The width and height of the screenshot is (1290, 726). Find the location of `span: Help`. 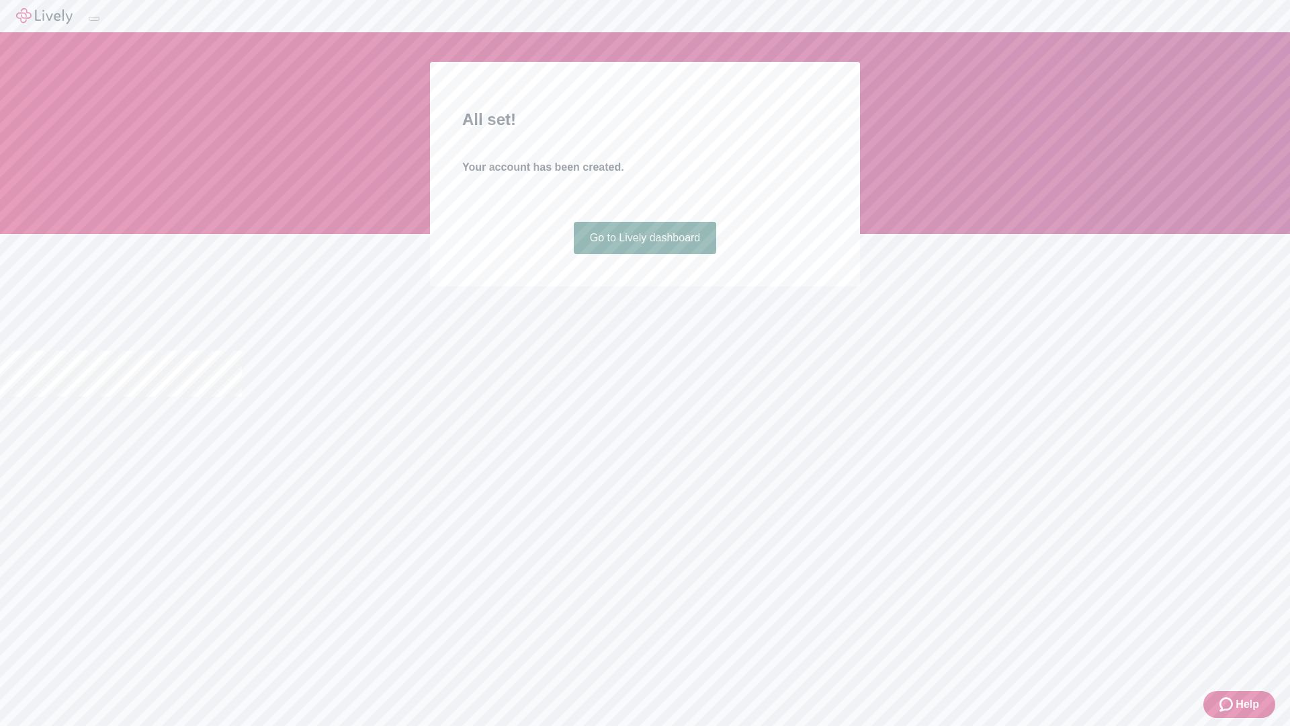

span: Help is located at coordinates (1247, 704).